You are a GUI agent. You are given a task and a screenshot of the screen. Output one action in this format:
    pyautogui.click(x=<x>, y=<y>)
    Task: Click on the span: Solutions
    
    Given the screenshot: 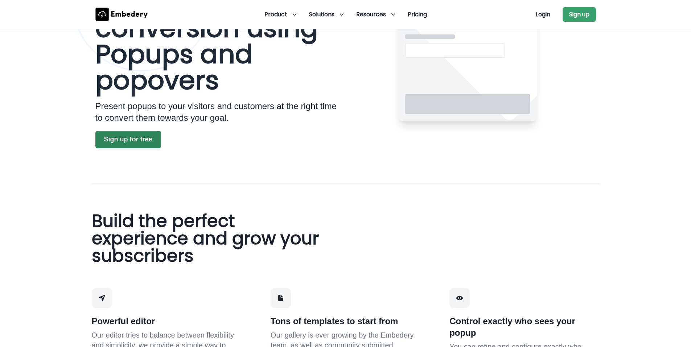 What is the action you would take?
    pyautogui.click(x=322, y=15)
    